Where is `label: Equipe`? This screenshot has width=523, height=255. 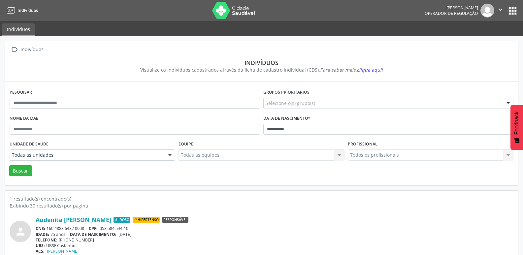 label: Equipe is located at coordinates (186, 144).